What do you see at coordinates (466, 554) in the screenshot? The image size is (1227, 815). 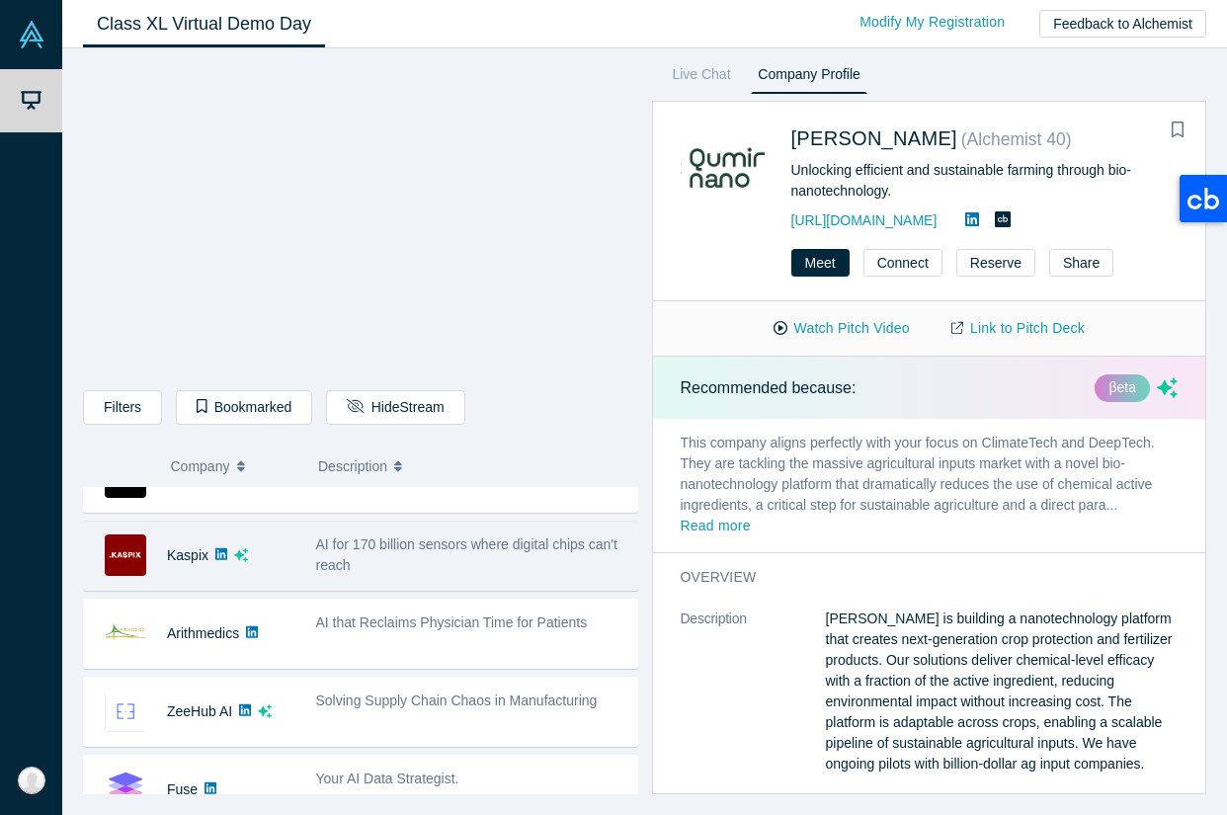 I see `span: AI for 170 billion sensors where digital chips can't reach` at bounding box center [466, 554].